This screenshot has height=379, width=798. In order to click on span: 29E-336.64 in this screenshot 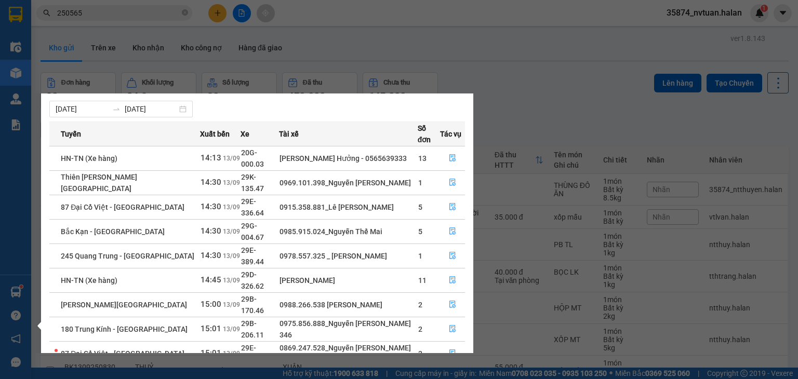, I will do `click(252, 207)`.